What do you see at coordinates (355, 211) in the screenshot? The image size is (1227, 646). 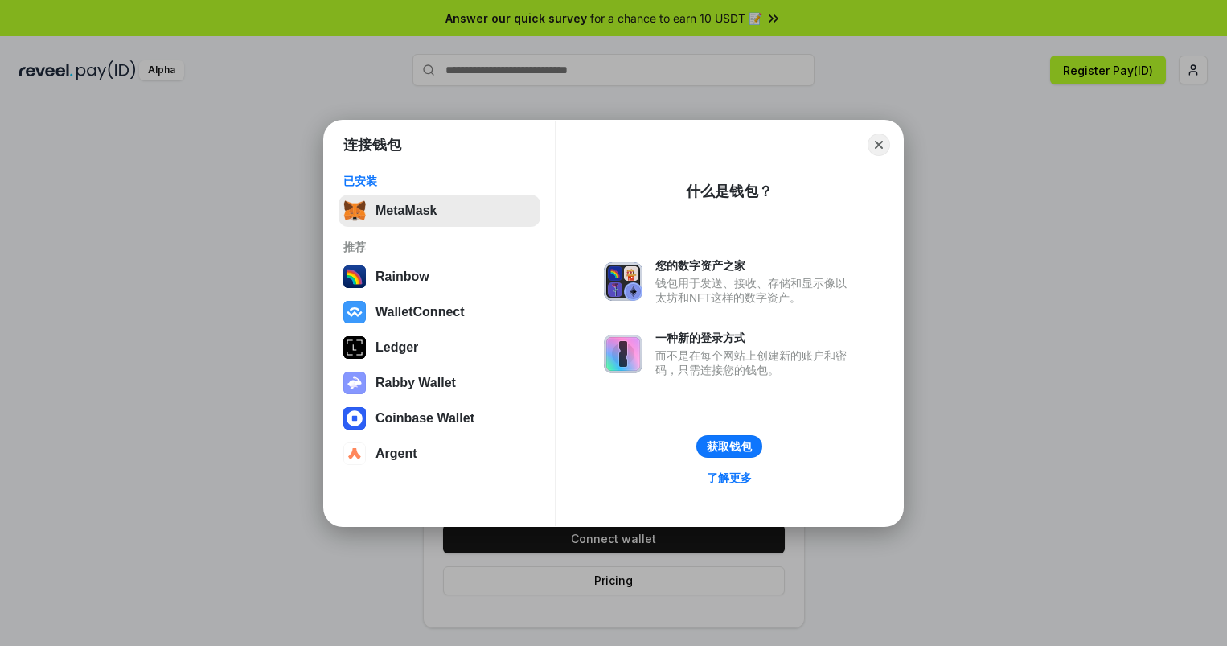 I see `img: svg+xml,%3Csvg%20fill%3D%22none%22%20height%3D%2233%22%20viewBox%3D%220%200%2035%2033%22%20width%...` at bounding box center [355, 211].